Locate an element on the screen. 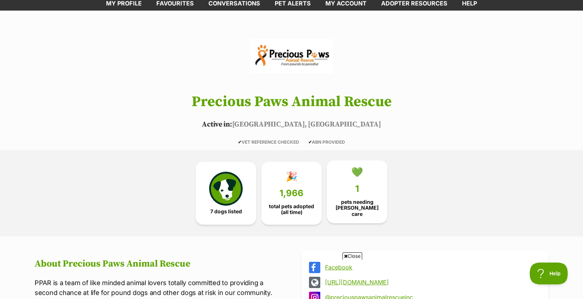 The height and width of the screenshot is (299, 583). span: 1,966 is located at coordinates (291, 193).